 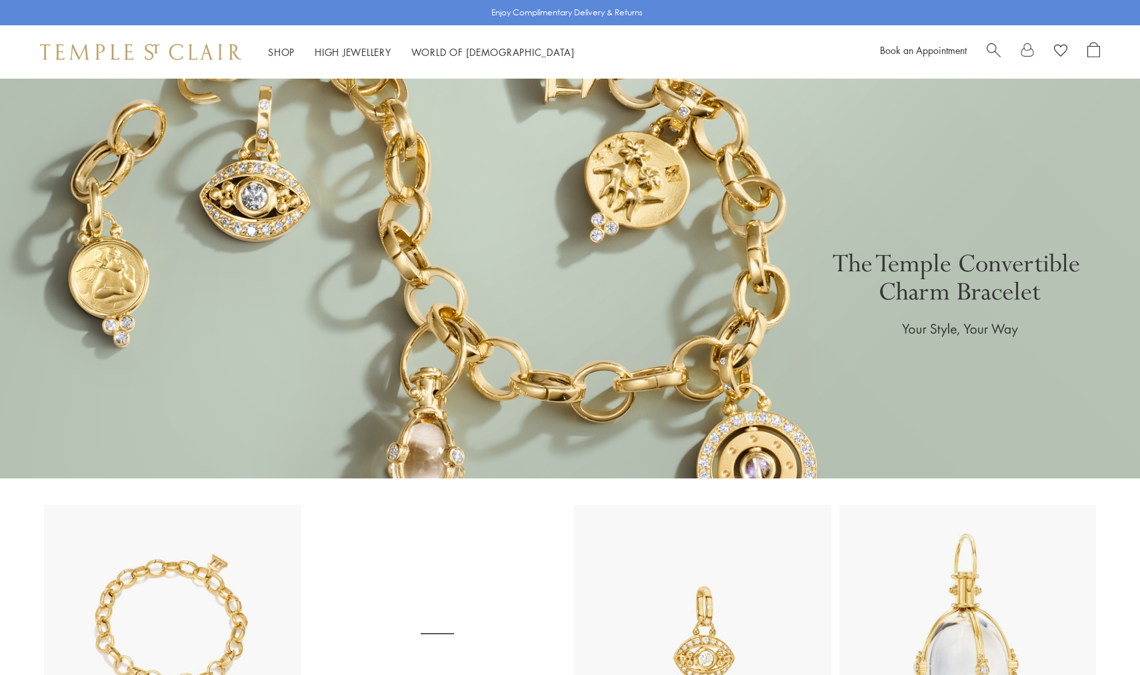 I want to click on a: High JewelleryHigh Jewellery, so click(x=353, y=52).